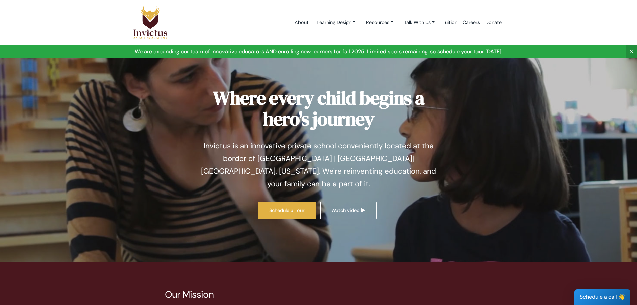  I want to click on div: Schedule a call 👋, so click(603, 297).